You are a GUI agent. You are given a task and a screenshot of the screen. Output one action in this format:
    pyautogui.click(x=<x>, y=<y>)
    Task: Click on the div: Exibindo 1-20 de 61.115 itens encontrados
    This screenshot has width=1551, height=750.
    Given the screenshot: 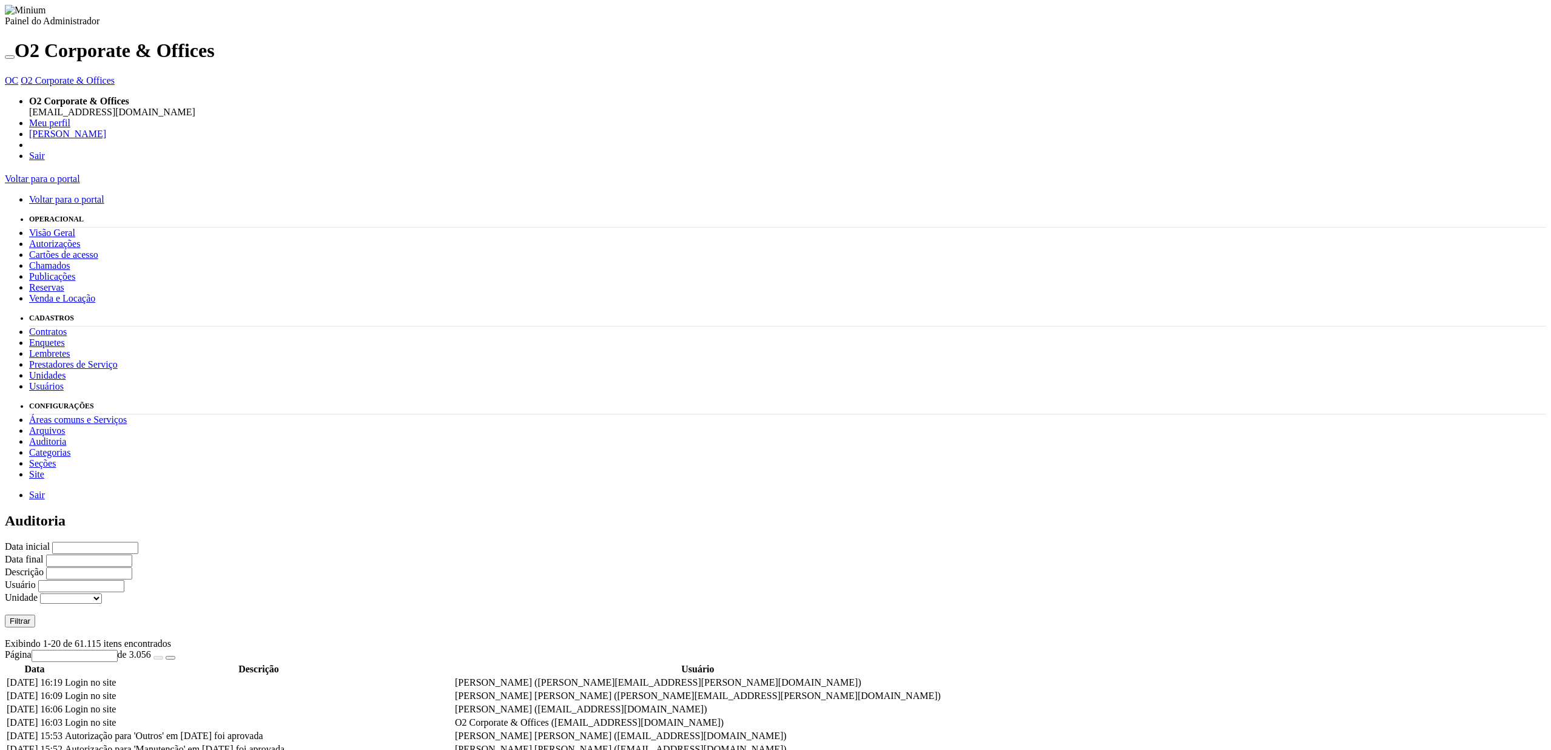 What is the action you would take?
    pyautogui.click(x=775, y=644)
    